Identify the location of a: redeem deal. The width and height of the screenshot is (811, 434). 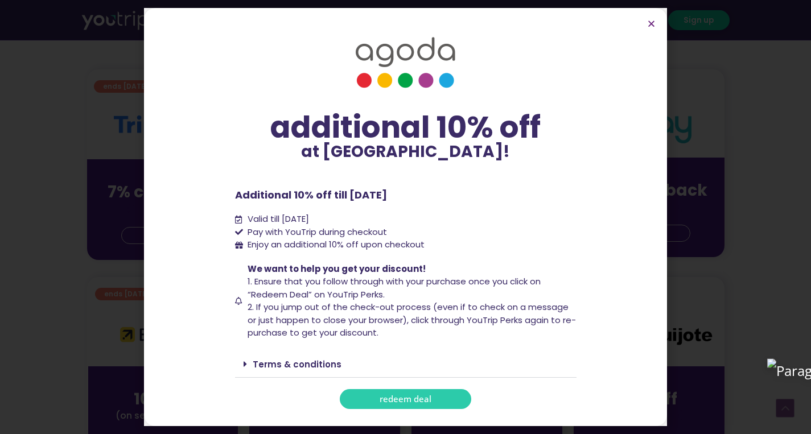
(405, 399).